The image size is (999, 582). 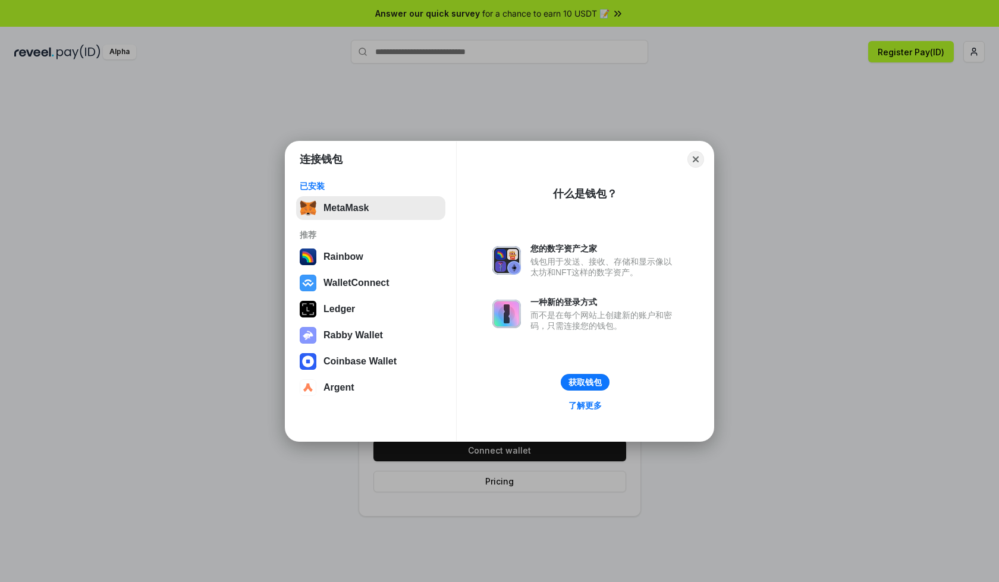 I want to click on img: svg+xml,%3Csvg%20xmlns%3D%22http%3A%2F%2Fwww.w3.org%2F2000%2Fsvg%22%20width%3D%2228%22%20height%3..., so click(x=308, y=309).